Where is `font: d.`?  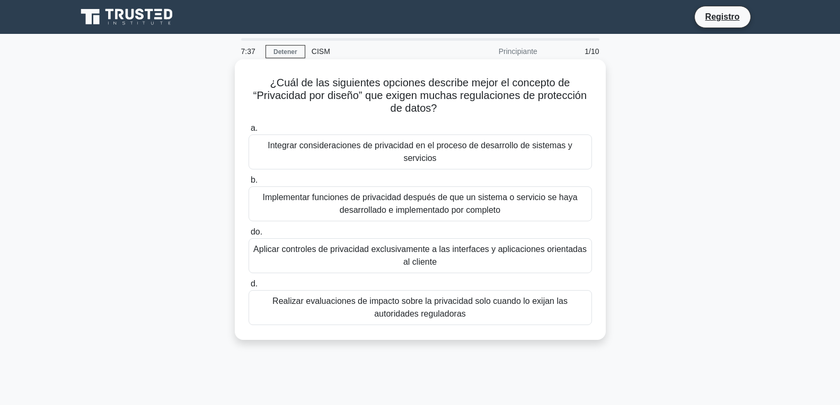 font: d. is located at coordinates (254, 283).